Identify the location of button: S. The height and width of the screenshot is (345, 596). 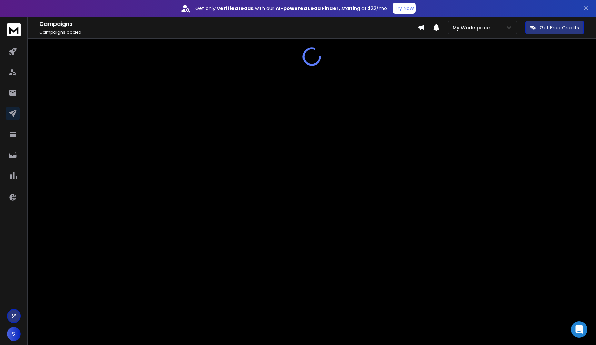
(14, 334).